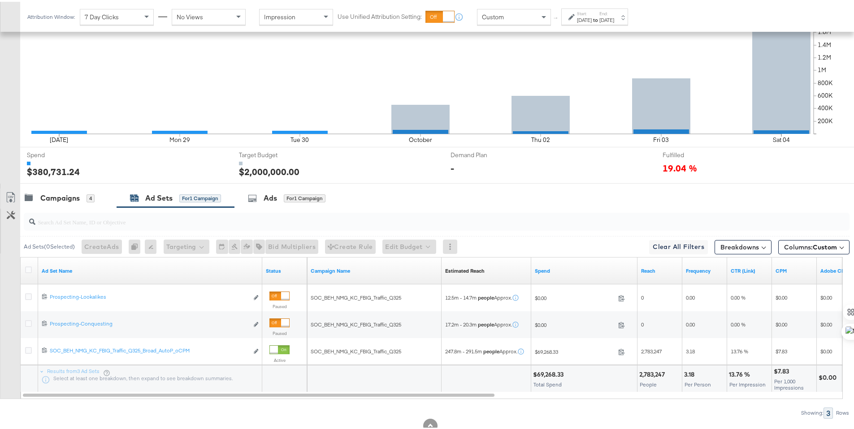 Image resolution: width=854 pixels, height=429 pixels. I want to click on strong: to, so click(595, 18).